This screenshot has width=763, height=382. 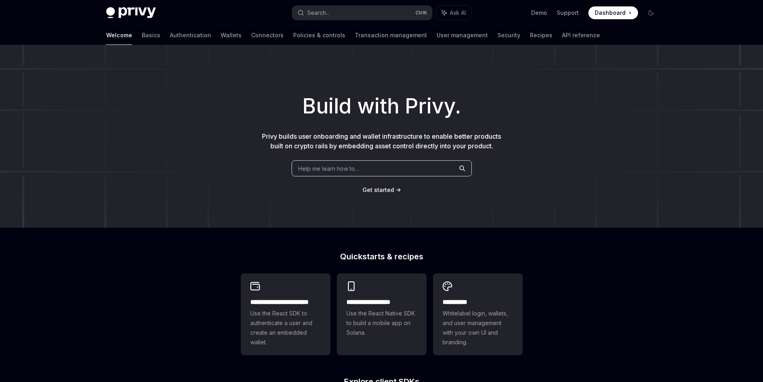 I want to click on a: Authentication, so click(x=190, y=35).